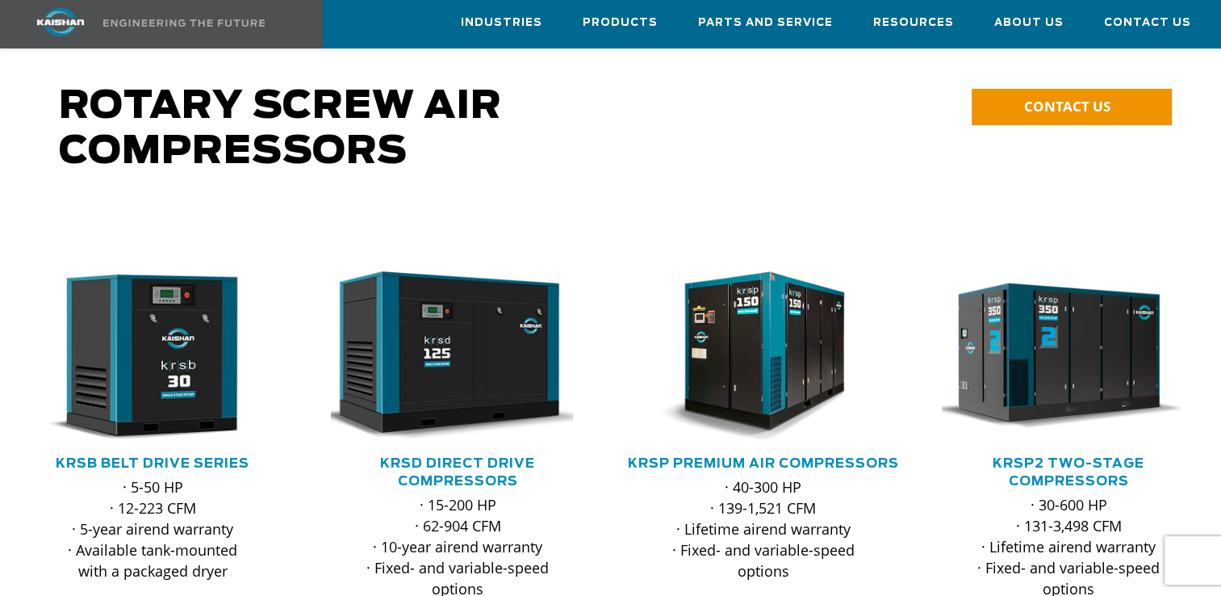 The width and height of the screenshot is (1221, 596). Describe the element at coordinates (1066, 106) in the screenshot. I see `span: CONTACT US` at that location.